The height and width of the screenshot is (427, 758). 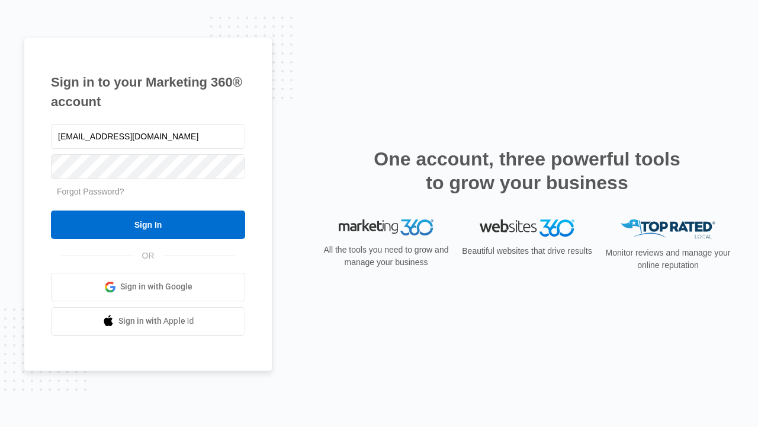 I want to click on p: Monitor reviews and manage your online reputation, so click(x=668, y=259).